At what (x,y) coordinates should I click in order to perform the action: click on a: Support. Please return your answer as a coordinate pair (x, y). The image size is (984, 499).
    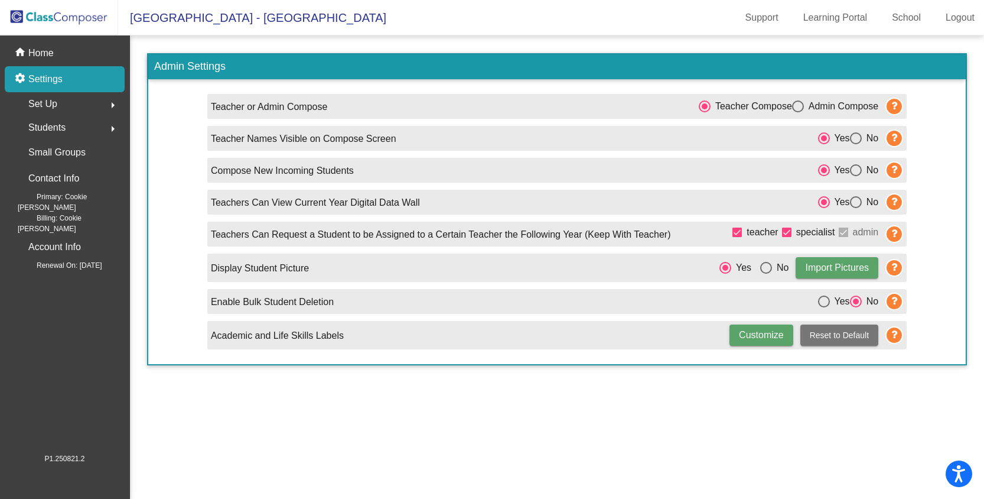
    Looking at the image, I should click on (762, 18).